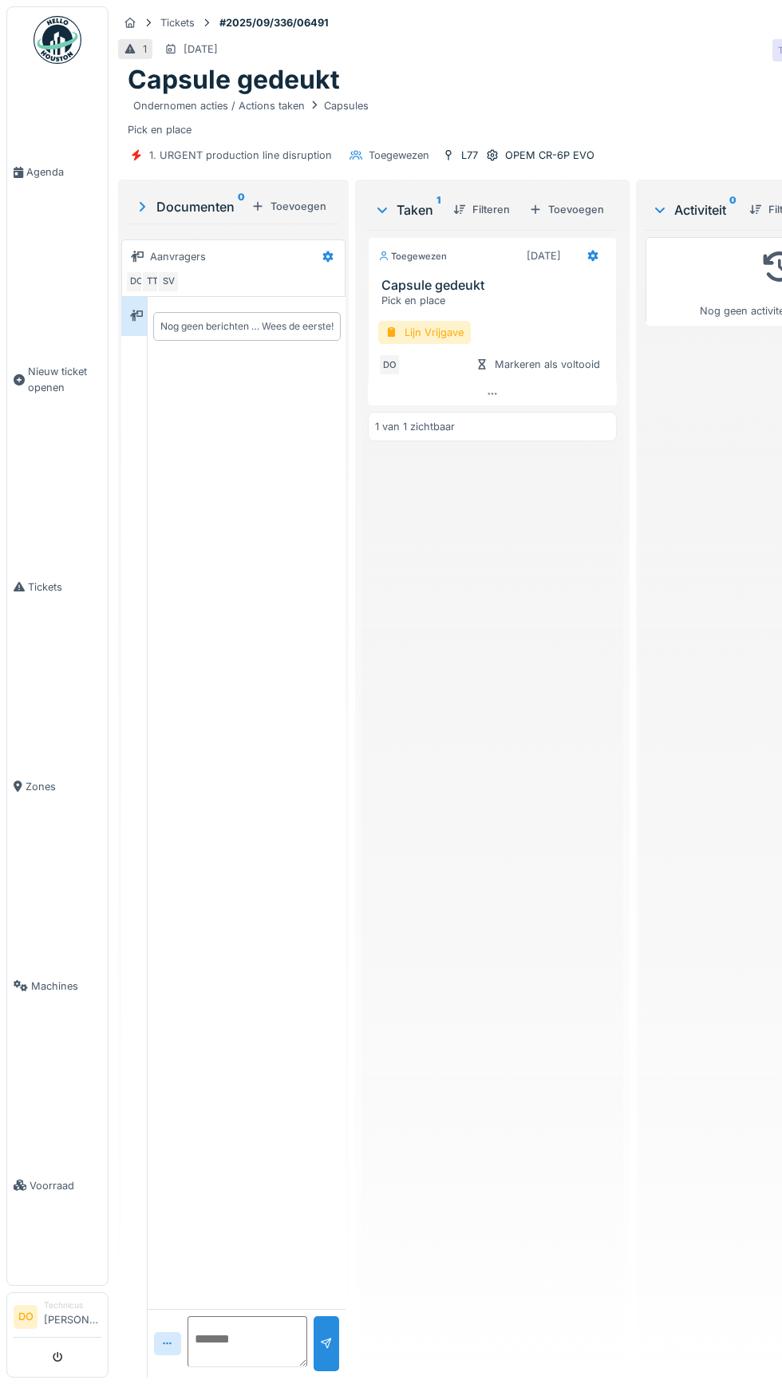  Describe the element at coordinates (189, 207) in the screenshot. I see `div: Documenten` at that location.